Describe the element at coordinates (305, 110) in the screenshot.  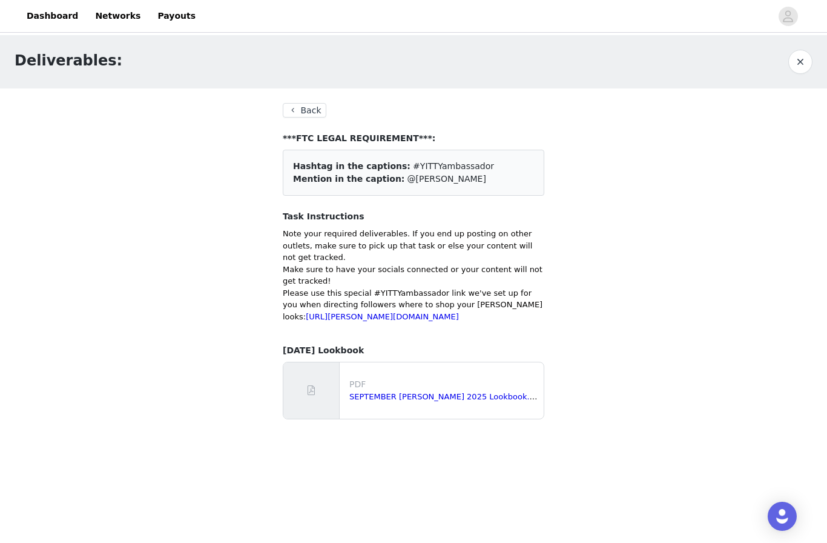
I see `button: Back` at that location.